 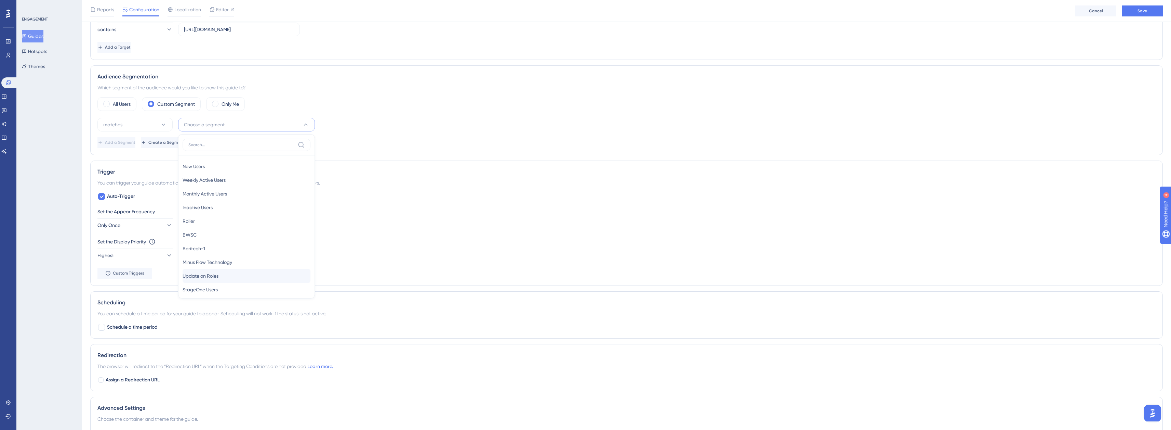 What do you see at coordinates (207, 262) in the screenshot?
I see `span: Minus Flow Technology` at bounding box center [207, 262].